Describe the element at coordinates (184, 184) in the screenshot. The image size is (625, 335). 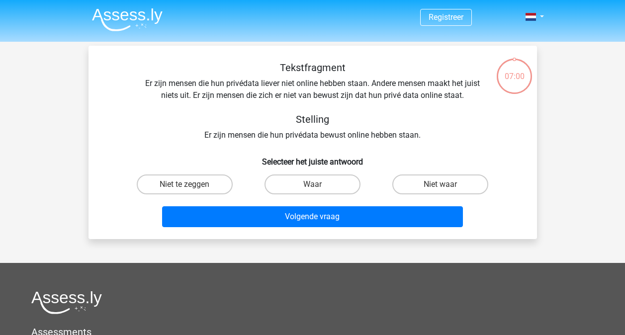
I see `label: Niet te zeggen` at that location.